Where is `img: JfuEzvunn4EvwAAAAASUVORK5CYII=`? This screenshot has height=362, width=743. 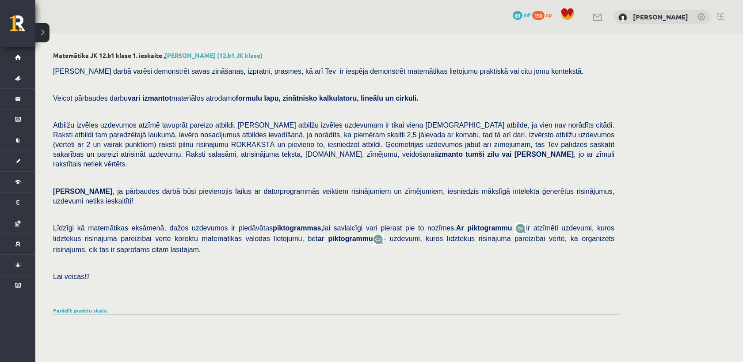
img: JfuEzvunn4EvwAAAAASUVORK5CYII= is located at coordinates (521, 229).